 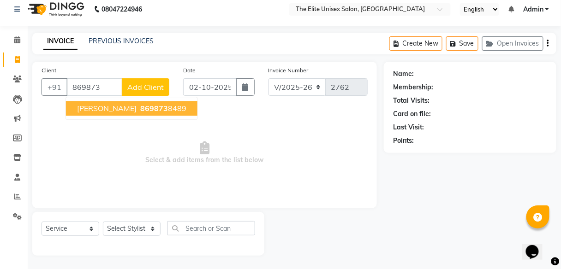 I want to click on a: INVOICE, so click(x=60, y=41).